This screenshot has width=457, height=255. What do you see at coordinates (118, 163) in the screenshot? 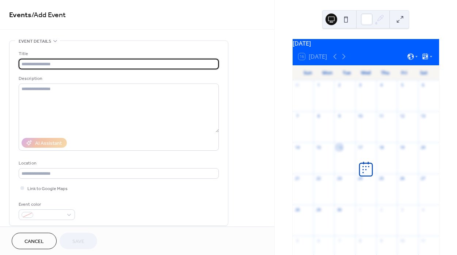
I see `div: Location` at bounding box center [118, 163].